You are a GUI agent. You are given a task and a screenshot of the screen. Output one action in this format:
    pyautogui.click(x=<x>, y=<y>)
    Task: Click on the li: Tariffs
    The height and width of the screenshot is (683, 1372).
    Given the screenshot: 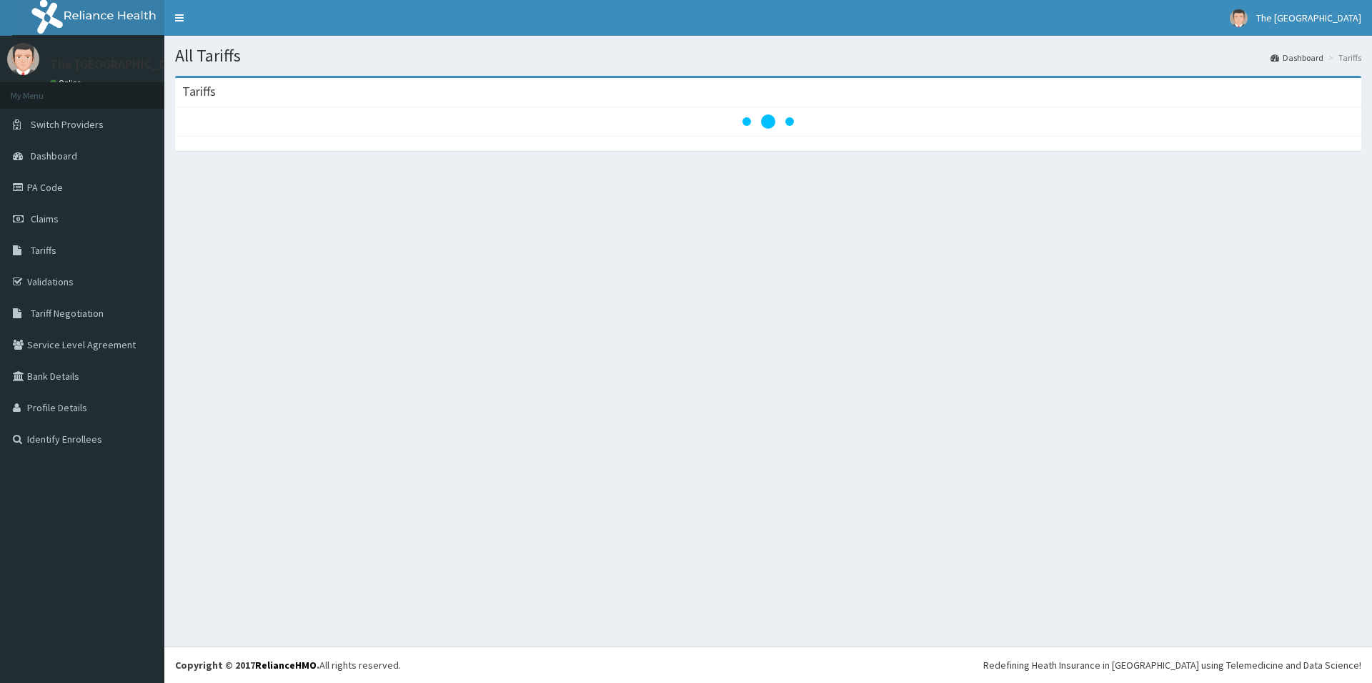 What is the action you would take?
    pyautogui.click(x=1343, y=57)
    